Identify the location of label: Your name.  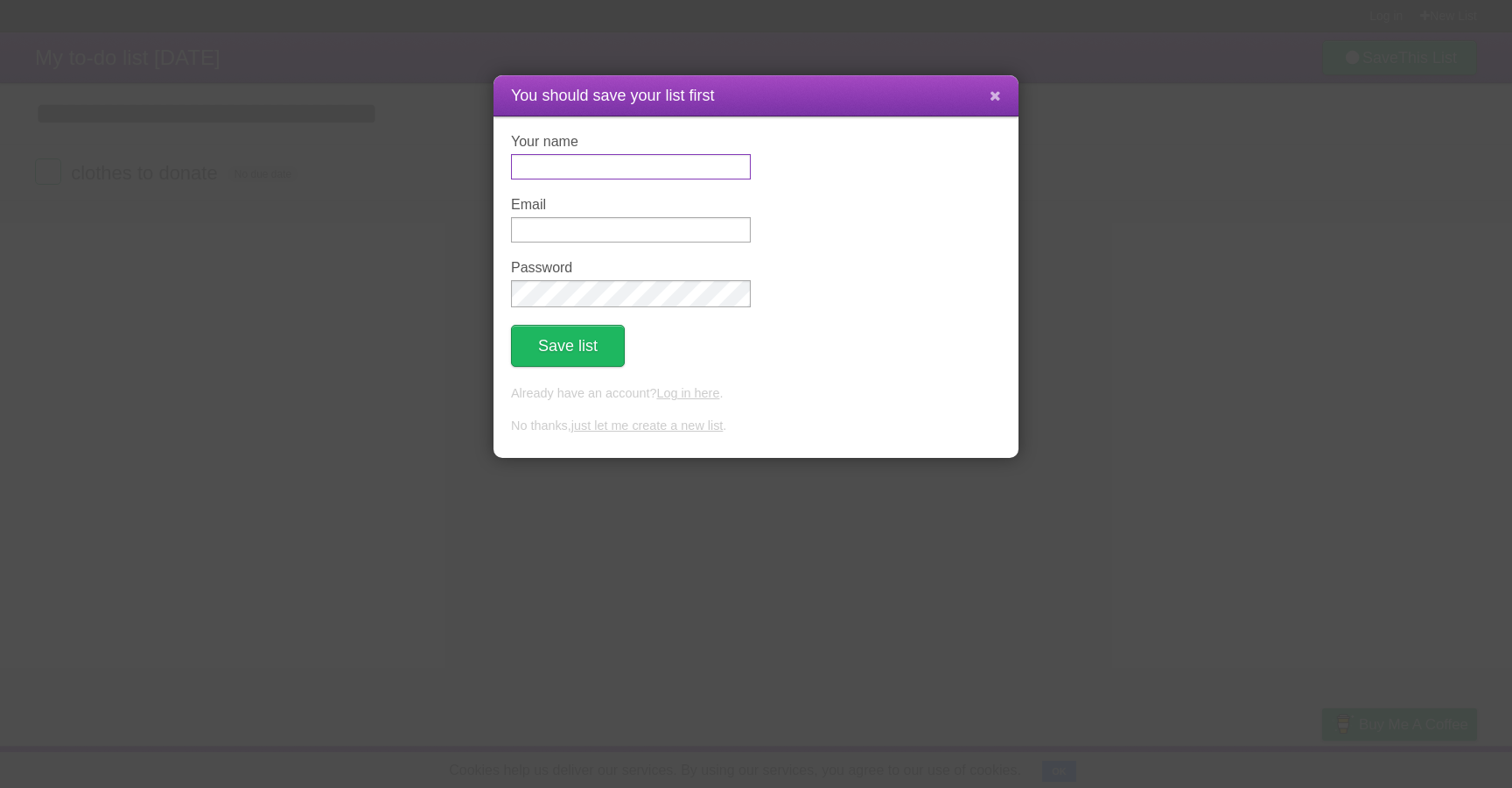
(631, 142).